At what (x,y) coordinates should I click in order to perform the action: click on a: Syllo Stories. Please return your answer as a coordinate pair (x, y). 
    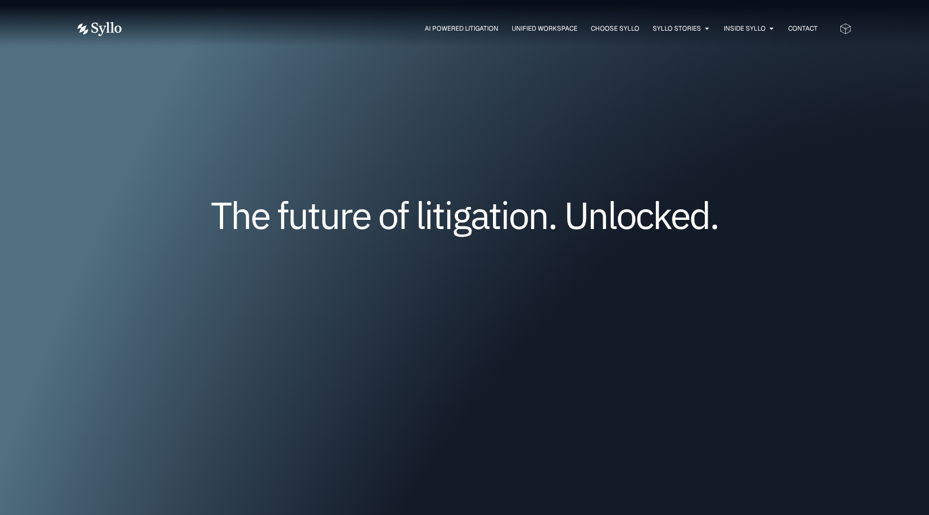
    Looking at the image, I should click on (677, 28).